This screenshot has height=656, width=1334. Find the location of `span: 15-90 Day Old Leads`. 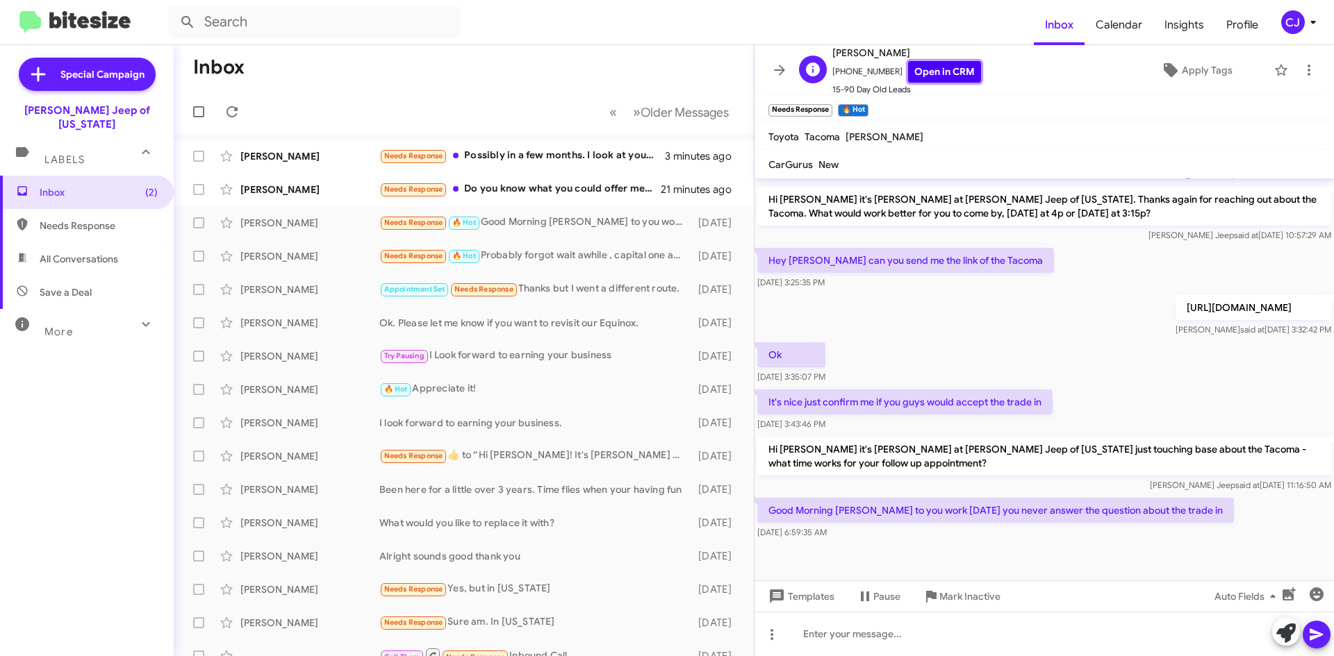

span: 15-90 Day Old Leads is located at coordinates (907, 90).